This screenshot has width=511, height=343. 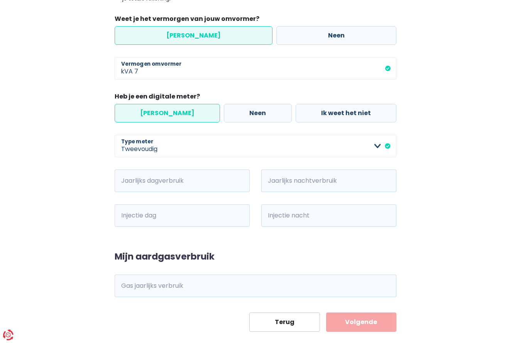 What do you see at coordinates (124, 68) in the screenshot?
I see `span: kVA` at bounding box center [124, 68].